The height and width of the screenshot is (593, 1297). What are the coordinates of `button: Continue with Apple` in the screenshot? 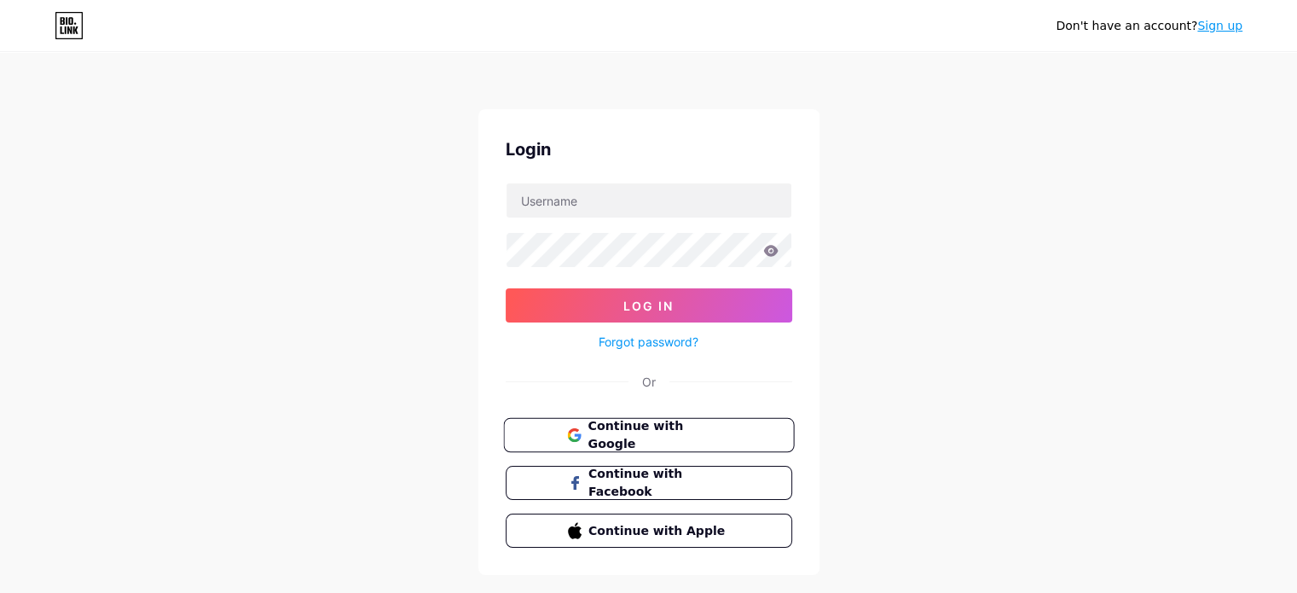 It's located at (649, 530).